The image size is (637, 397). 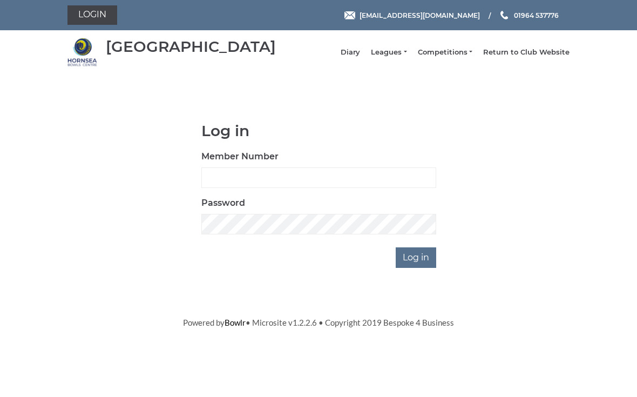 What do you see at coordinates (389, 52) in the screenshot?
I see `a: Leagues` at bounding box center [389, 52].